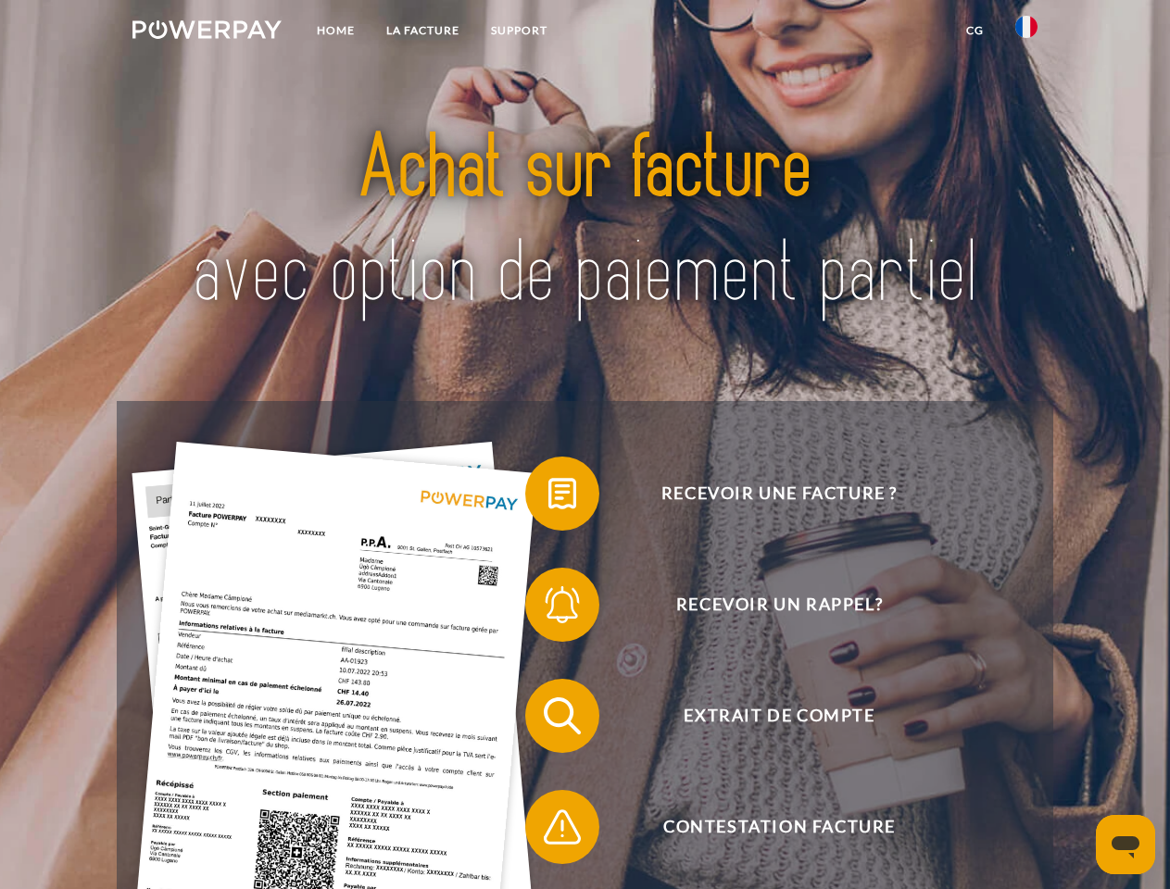 This screenshot has width=1170, height=889. I want to click on img: fr, so click(1026, 27).